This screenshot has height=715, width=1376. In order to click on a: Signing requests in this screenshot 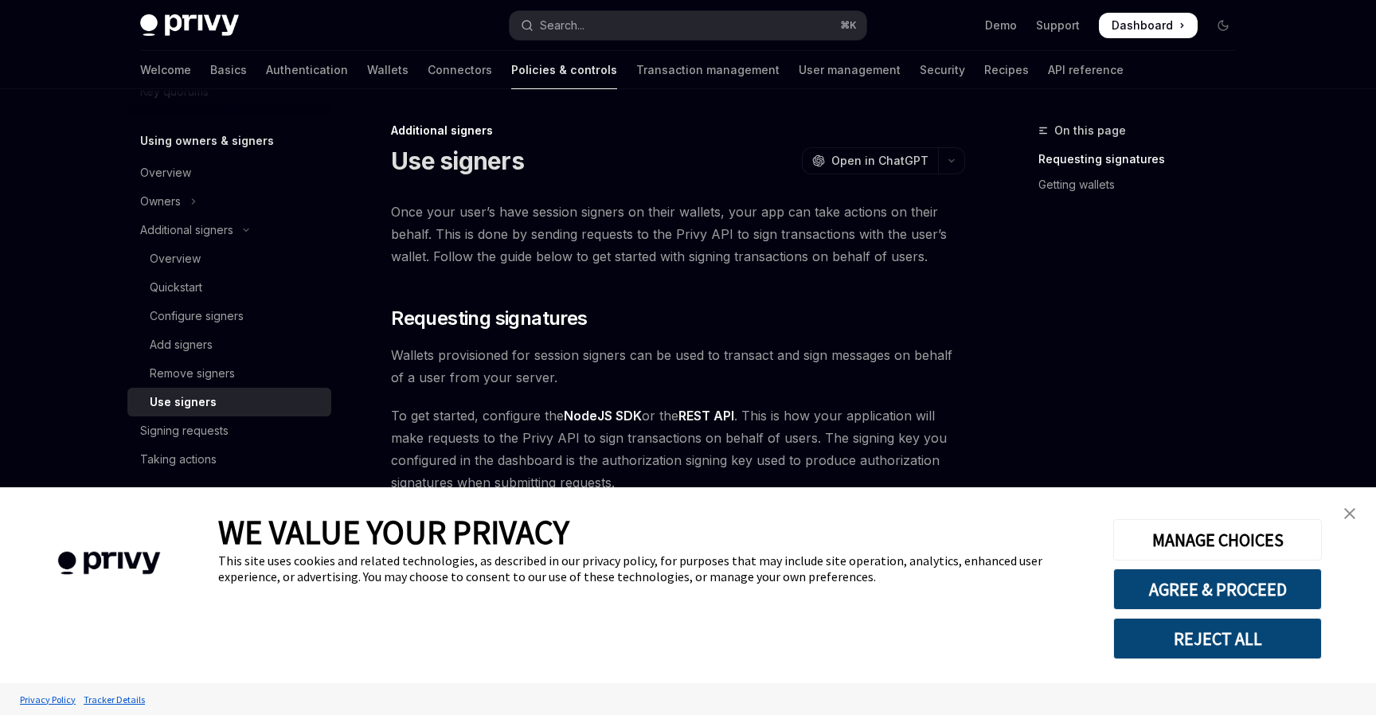, I will do `click(229, 431)`.